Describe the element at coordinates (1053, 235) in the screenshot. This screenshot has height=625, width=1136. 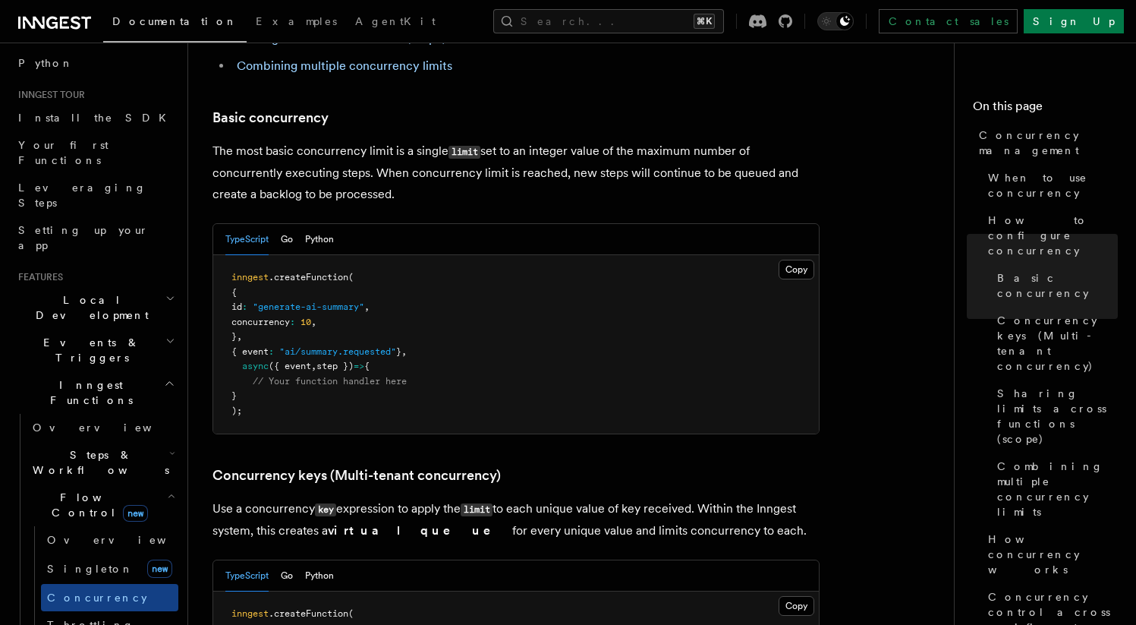
I see `span: How to configure concurrency` at that location.